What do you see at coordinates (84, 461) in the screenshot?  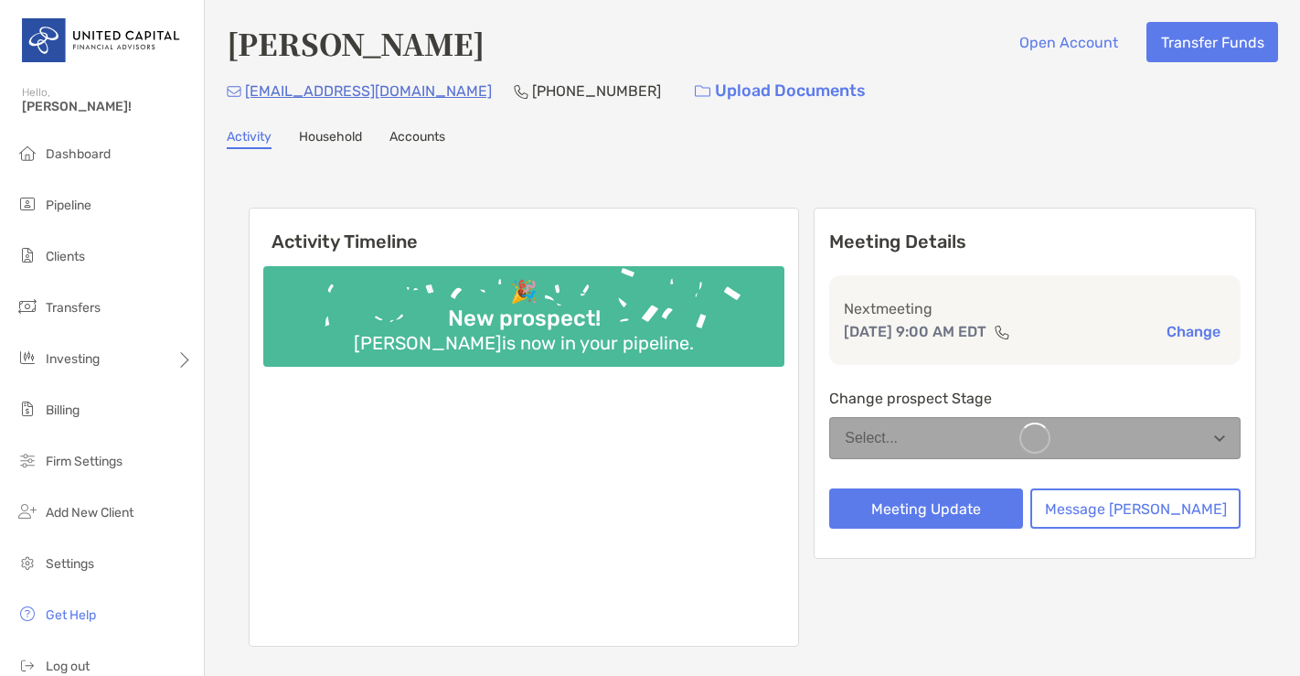 I see `span: Firm Settings` at bounding box center [84, 461].